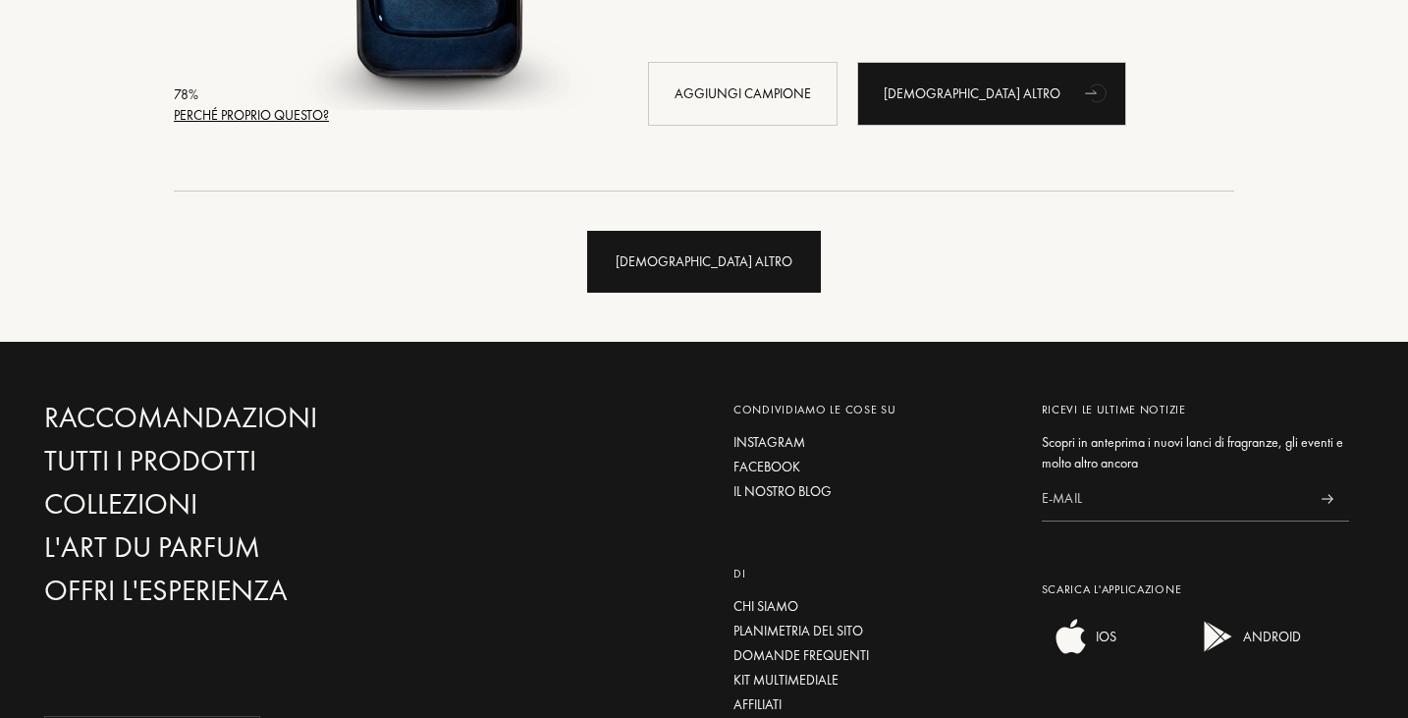  I want to click on font: Collezioni, so click(121, 504).